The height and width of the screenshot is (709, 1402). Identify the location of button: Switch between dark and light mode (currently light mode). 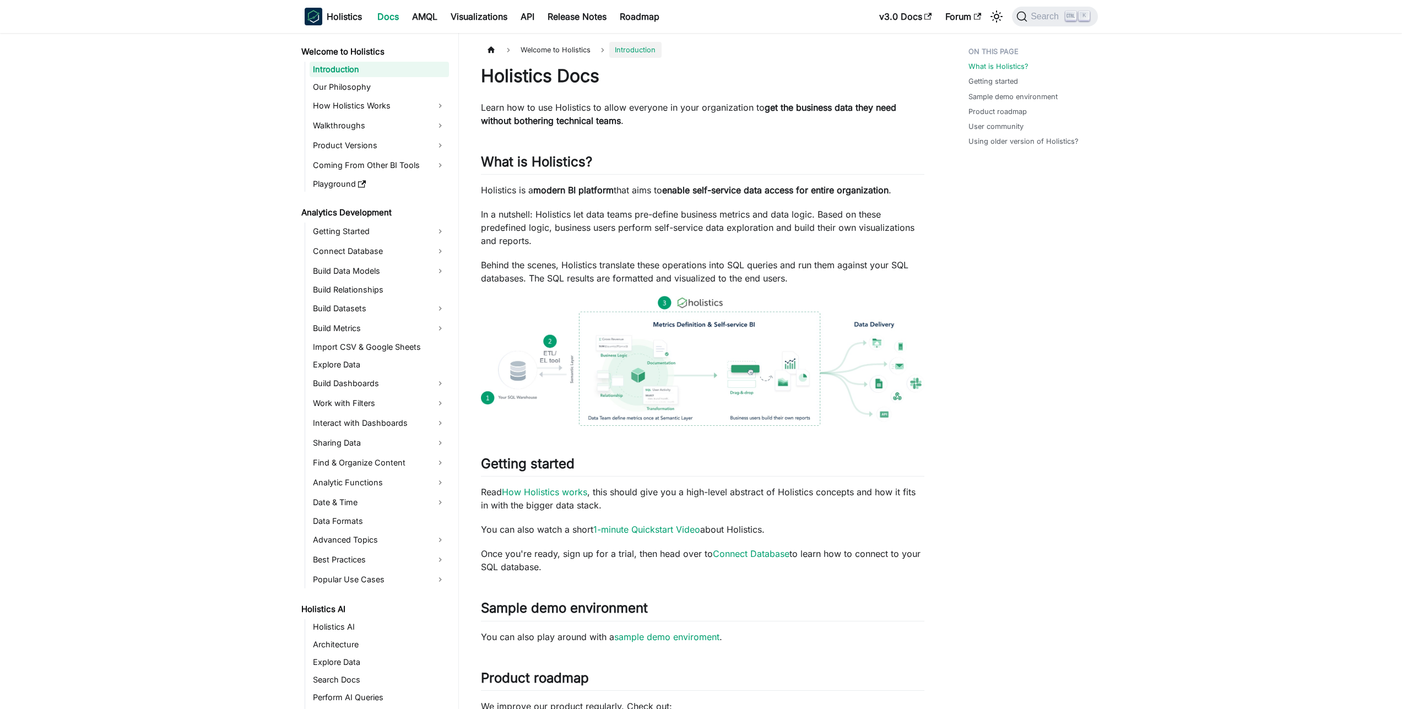
(997, 17).